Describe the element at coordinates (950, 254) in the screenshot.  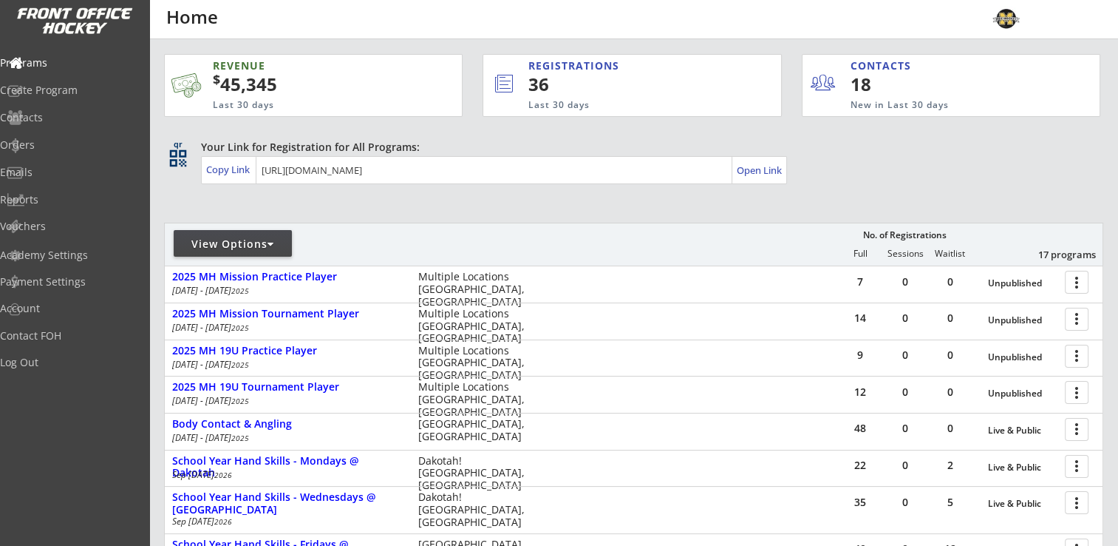
I see `div: Waitlist` at that location.